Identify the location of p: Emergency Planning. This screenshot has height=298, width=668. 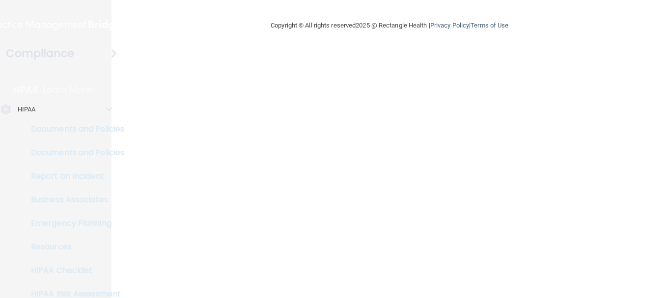
(73, 224).